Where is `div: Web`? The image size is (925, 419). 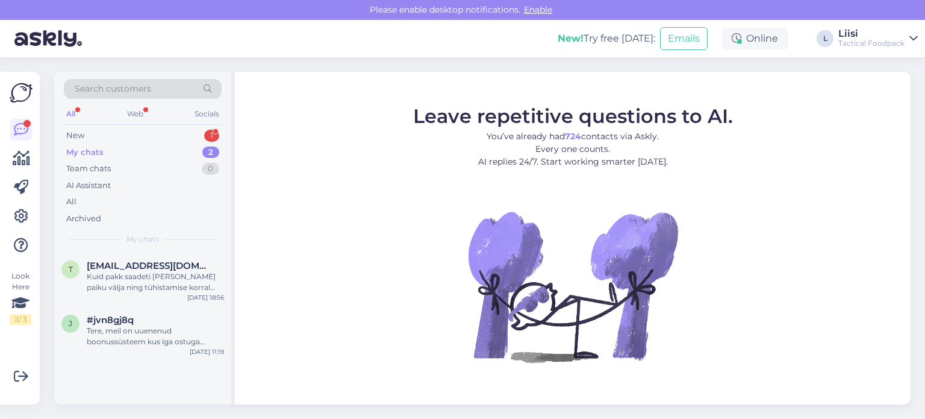 div: Web is located at coordinates (135, 114).